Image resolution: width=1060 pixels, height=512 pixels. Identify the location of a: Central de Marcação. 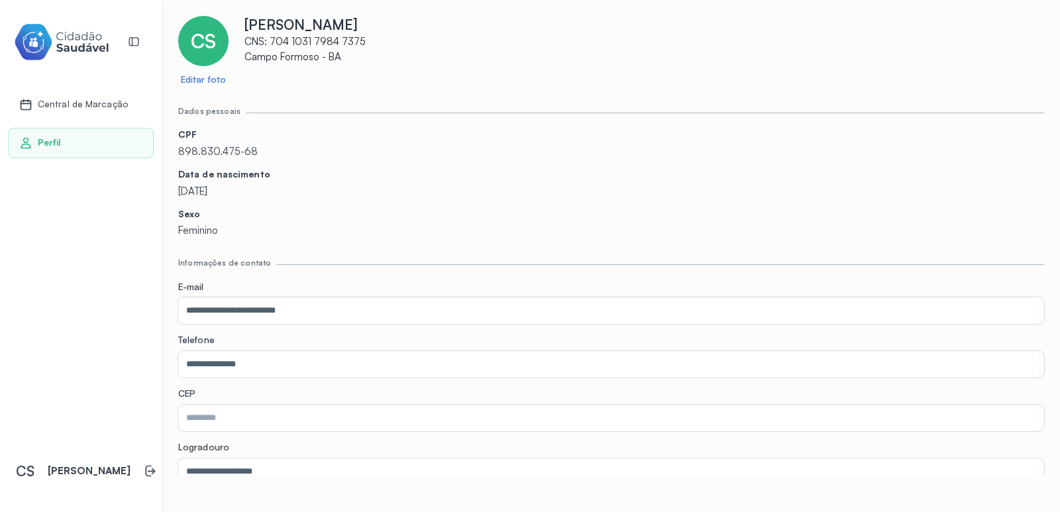
(81, 105).